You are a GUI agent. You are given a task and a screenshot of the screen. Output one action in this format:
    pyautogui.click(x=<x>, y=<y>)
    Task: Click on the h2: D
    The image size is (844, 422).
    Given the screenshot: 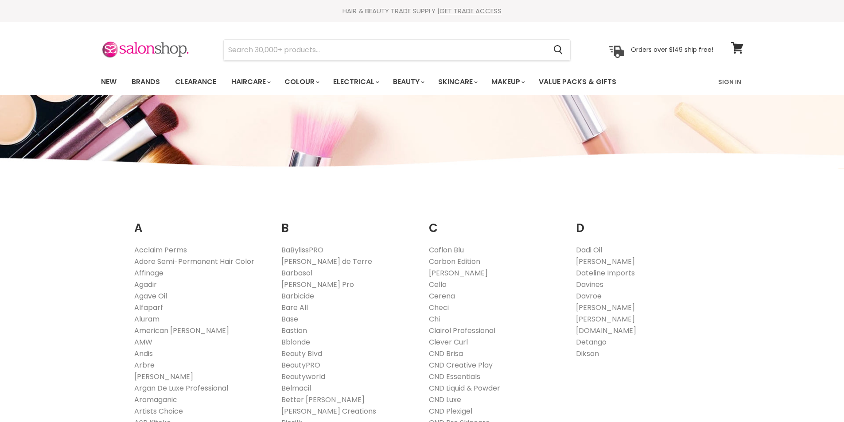 What is the action you would take?
    pyautogui.click(x=643, y=222)
    